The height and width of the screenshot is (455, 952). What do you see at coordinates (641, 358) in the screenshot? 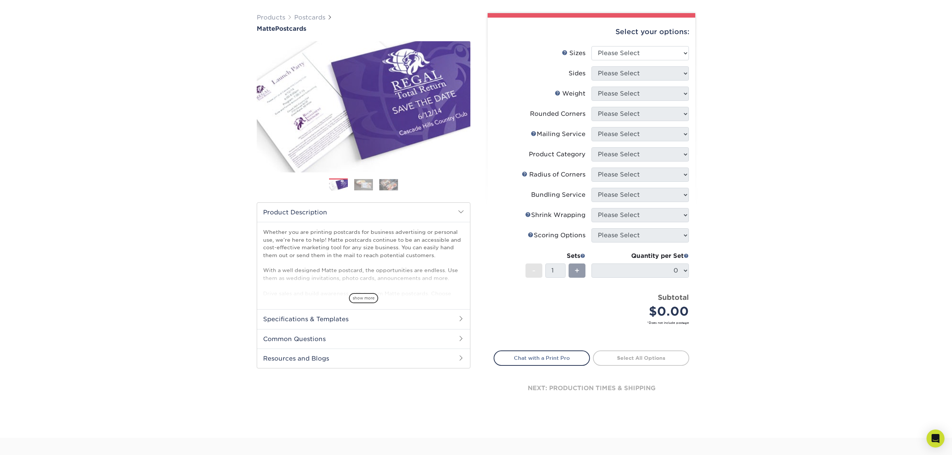
I see `a: Select All Options` at bounding box center [641, 358].